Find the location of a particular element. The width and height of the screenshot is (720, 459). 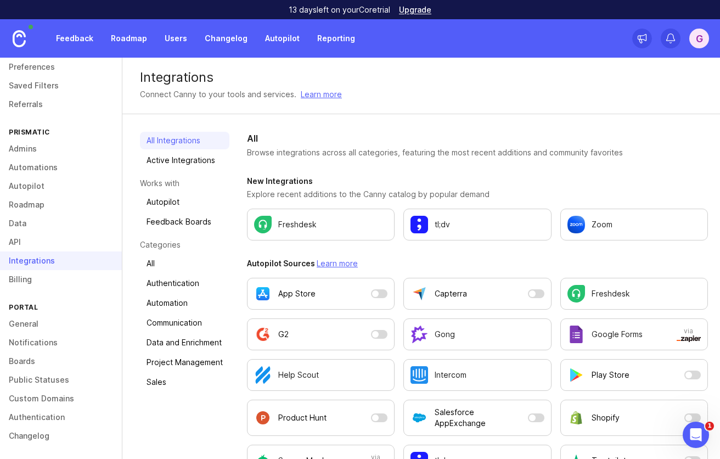

button: App Store is currently disabled as an Autopilot data source. Open a modal to adjust settings. is located at coordinates (320, 294).